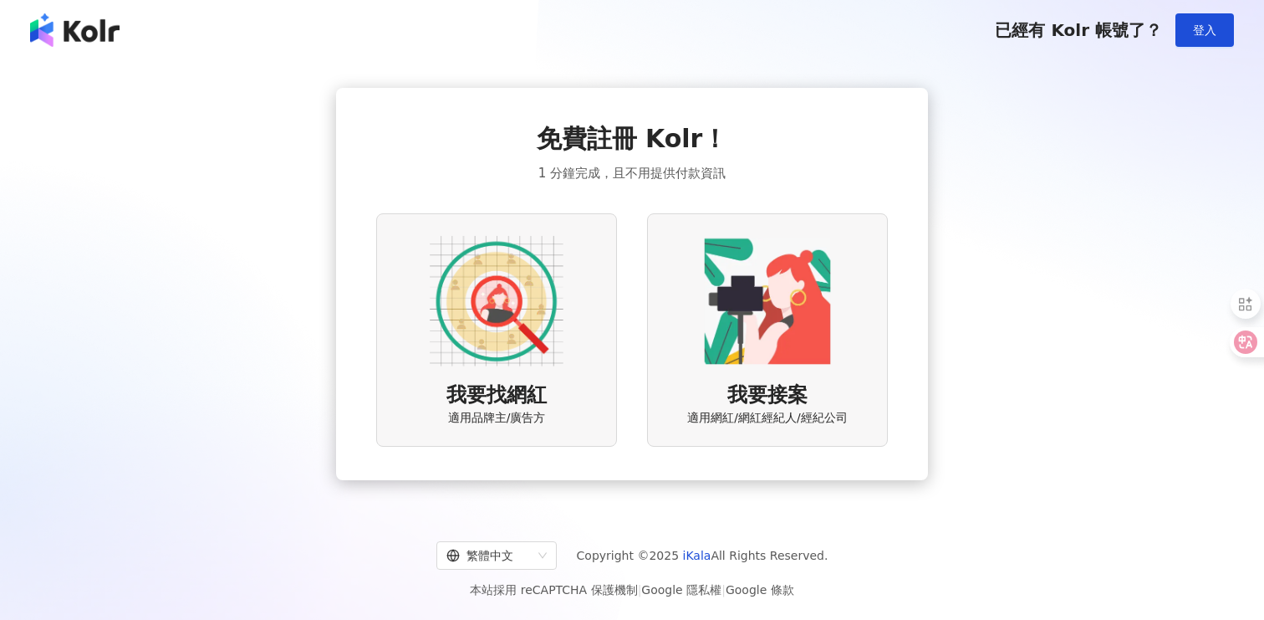  I want to click on div: 繁體中文, so click(489, 555).